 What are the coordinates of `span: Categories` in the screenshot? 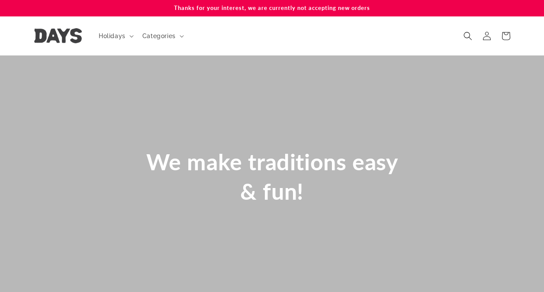 It's located at (159, 36).